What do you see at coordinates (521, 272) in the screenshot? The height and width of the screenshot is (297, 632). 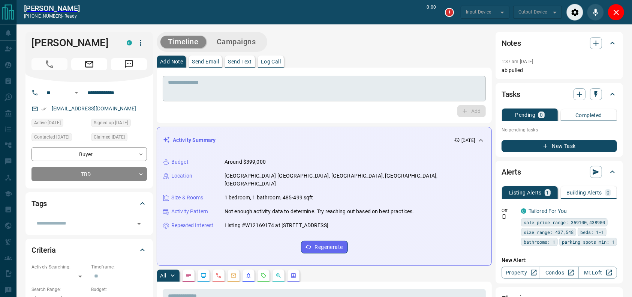 I see `a: Property` at bounding box center [521, 272].